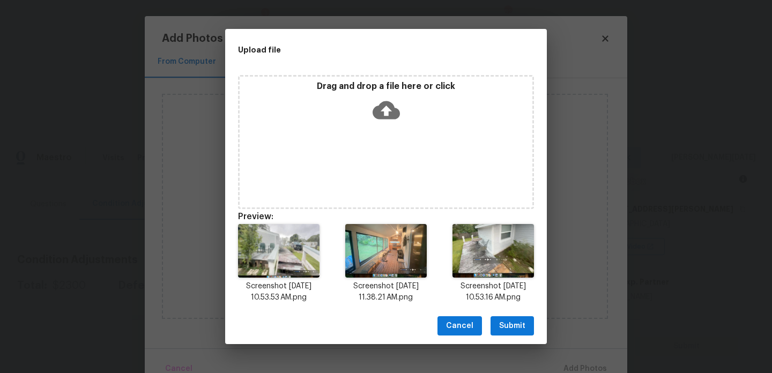  What do you see at coordinates (459, 326) in the screenshot?
I see `button: Cancel` at bounding box center [459, 326].